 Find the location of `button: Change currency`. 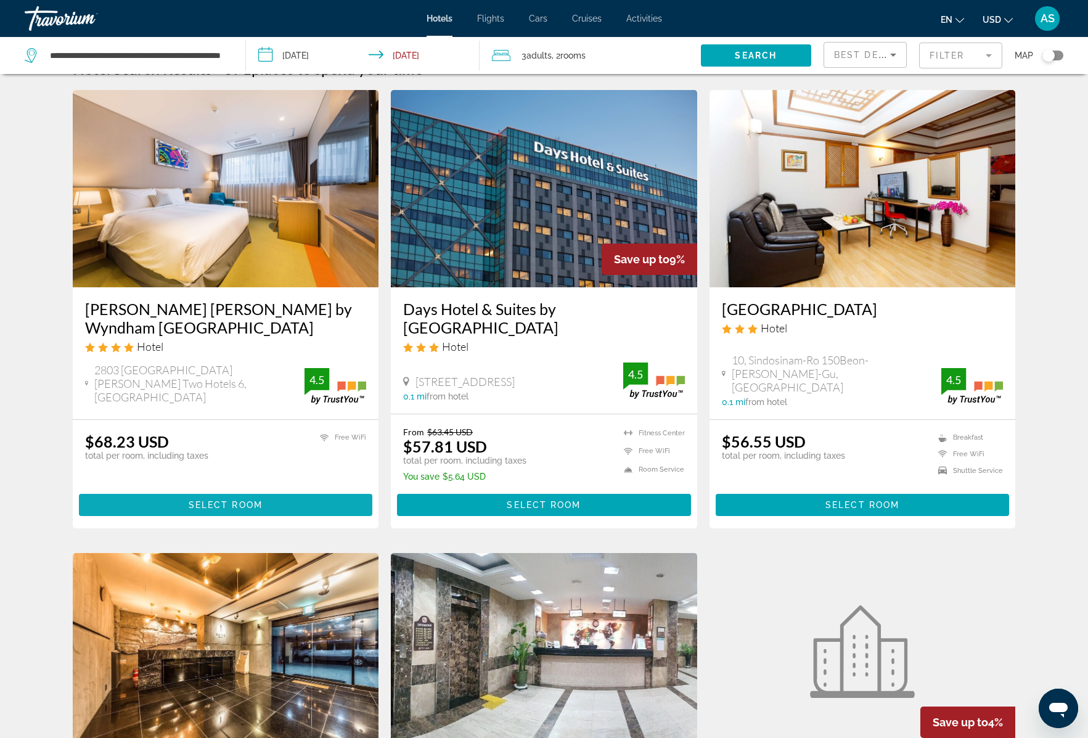

button: Change currency is located at coordinates (998, 19).